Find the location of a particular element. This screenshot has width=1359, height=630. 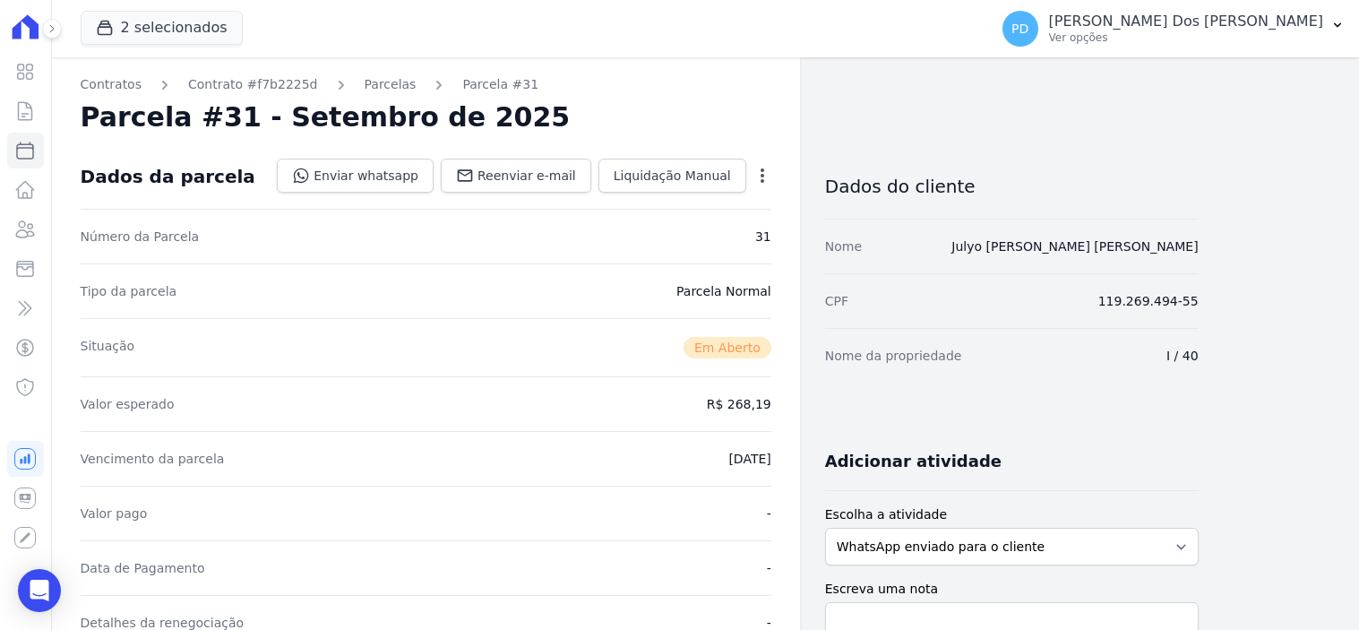

dt: Situação is located at coordinates (107, 347).